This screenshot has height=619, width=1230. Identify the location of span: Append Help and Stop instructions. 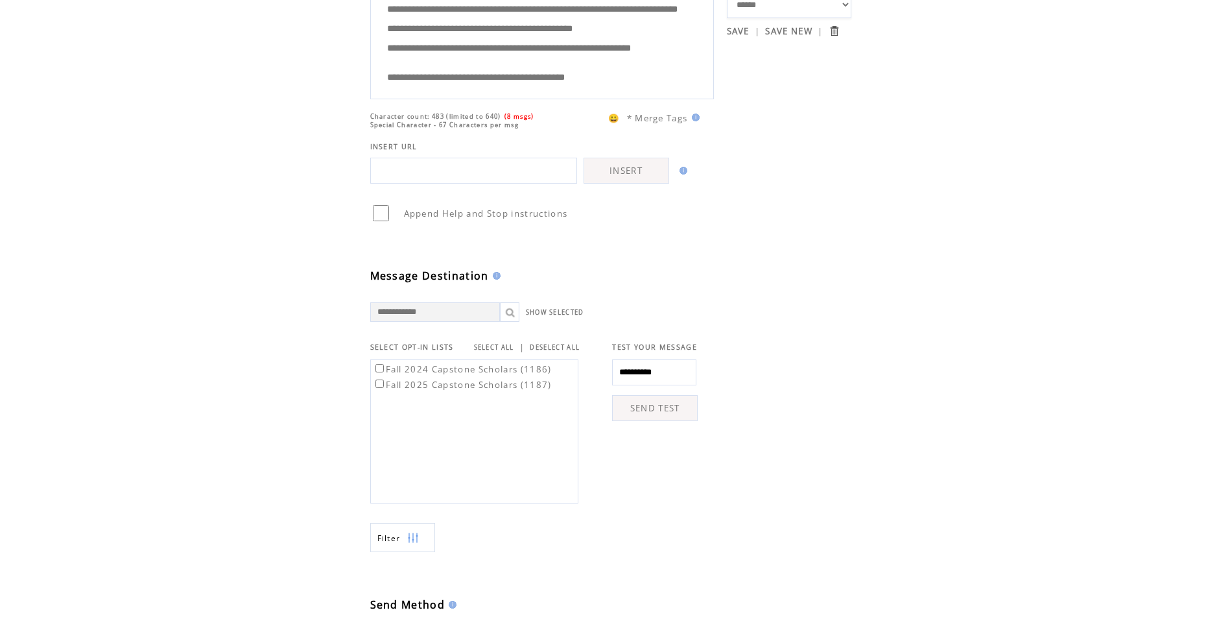
(486, 213).